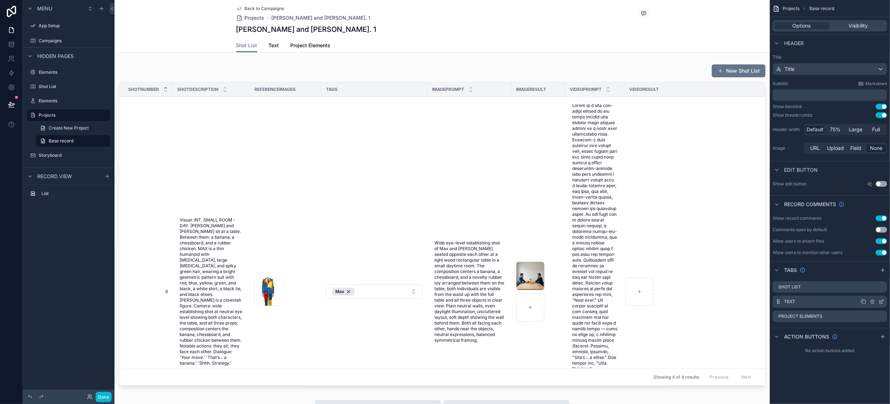 The height and width of the screenshot is (404, 890). I want to click on span: Project Elements, so click(311, 45).